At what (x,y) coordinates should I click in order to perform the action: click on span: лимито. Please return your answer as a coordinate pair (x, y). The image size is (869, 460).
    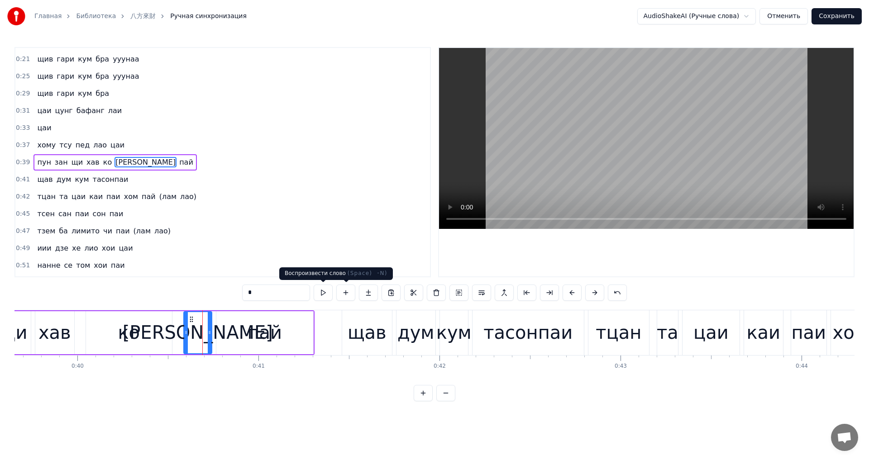
    Looking at the image, I should click on (86, 231).